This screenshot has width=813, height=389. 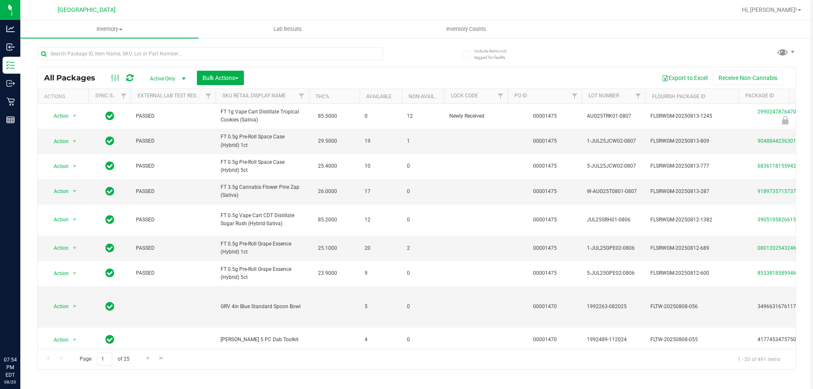 I want to click on span: FLSRWGM-20250812-600, so click(x=692, y=273).